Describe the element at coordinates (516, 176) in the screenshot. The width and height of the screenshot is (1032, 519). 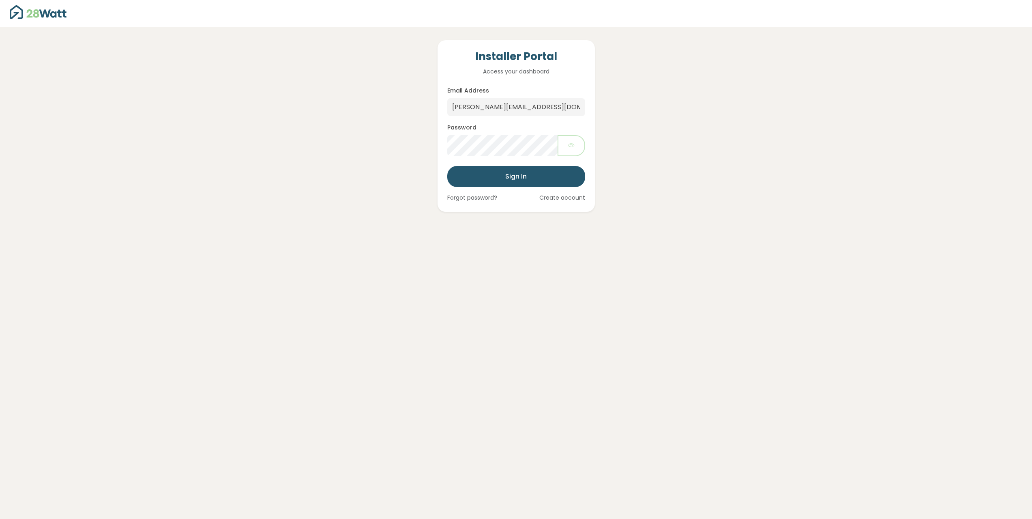
I see `button: Sign In` at that location.